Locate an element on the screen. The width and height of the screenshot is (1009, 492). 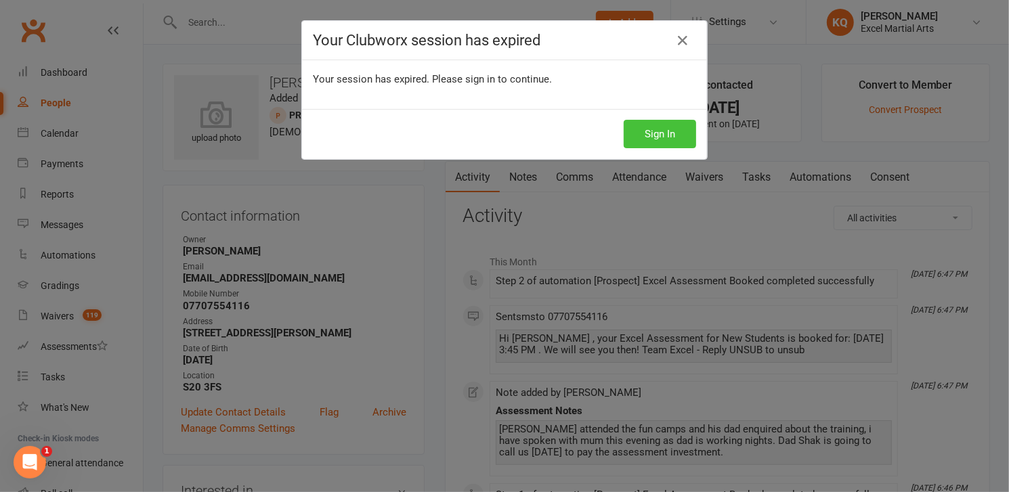
a: Close is located at coordinates (683, 41).